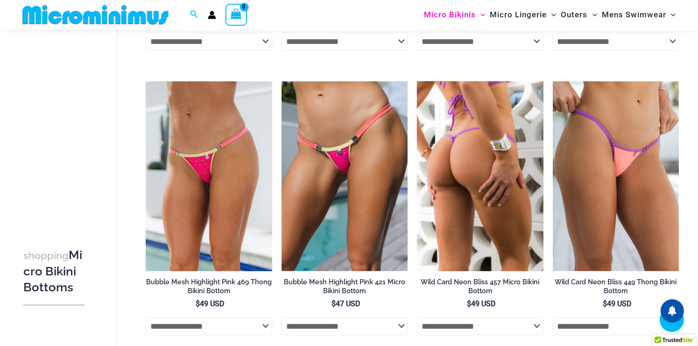 The image size is (698, 346). I want to click on bdi: 47 USD, so click(346, 303).